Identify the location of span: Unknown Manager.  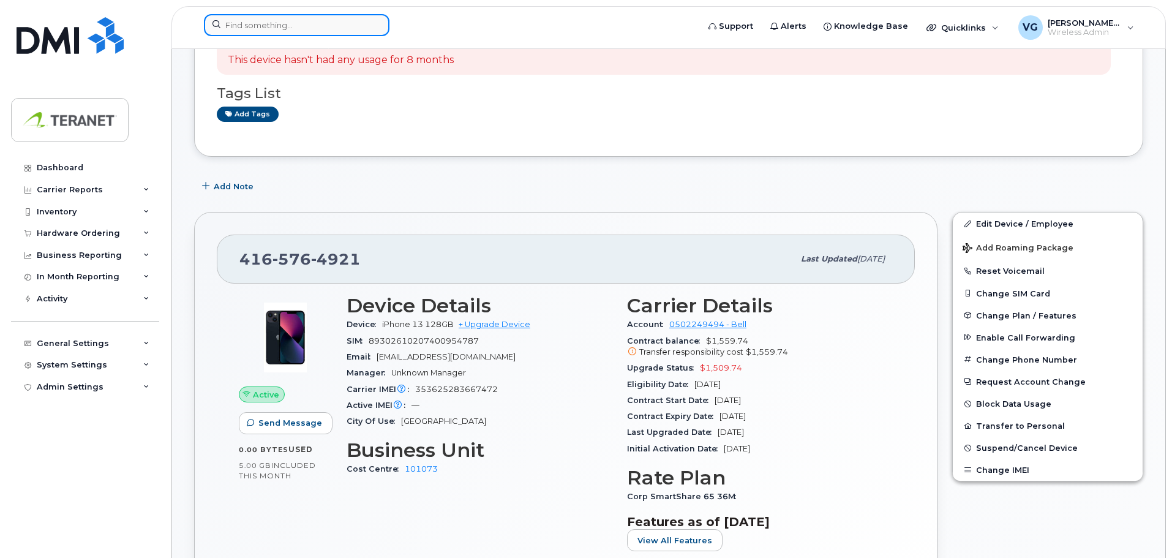
(429, 372).